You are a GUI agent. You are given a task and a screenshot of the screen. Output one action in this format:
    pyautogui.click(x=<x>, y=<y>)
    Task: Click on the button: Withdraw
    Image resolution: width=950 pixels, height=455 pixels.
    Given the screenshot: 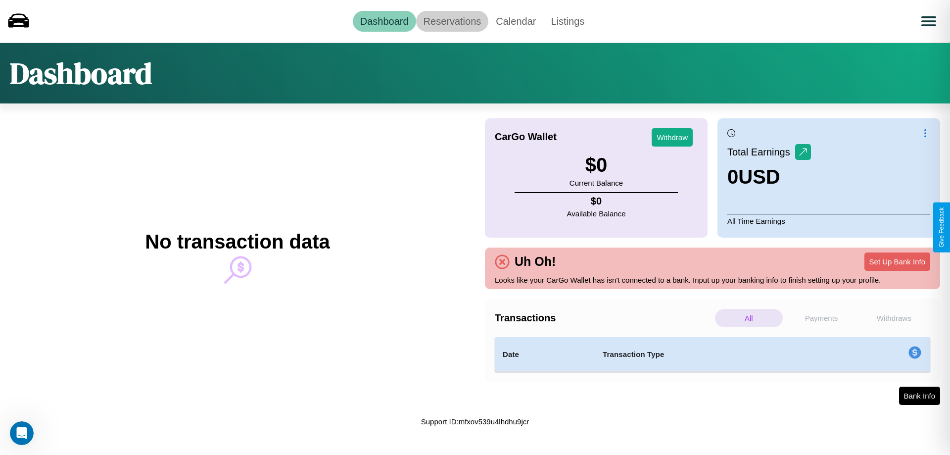 What is the action you would take?
    pyautogui.click(x=672, y=137)
    